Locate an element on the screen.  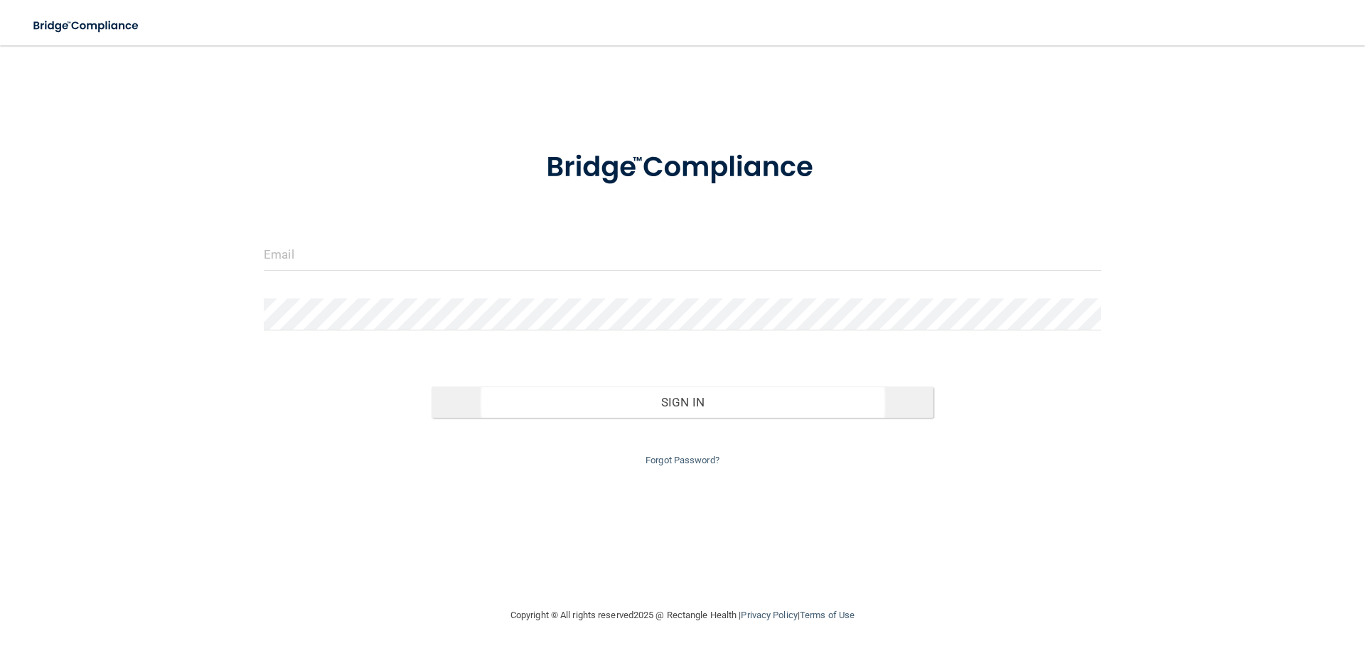
a: Terms of Use is located at coordinates (827, 615).